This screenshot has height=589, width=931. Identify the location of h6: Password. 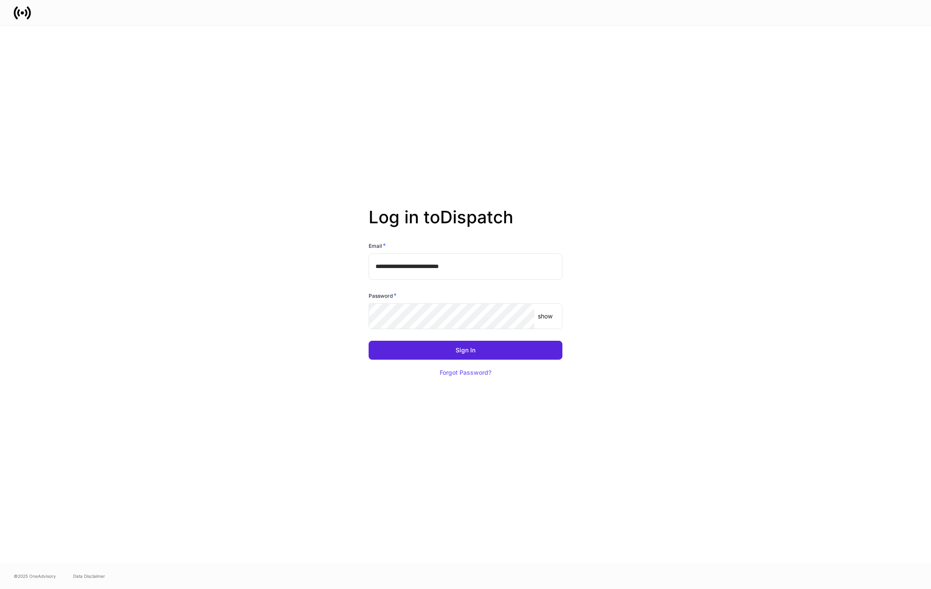
(382, 296).